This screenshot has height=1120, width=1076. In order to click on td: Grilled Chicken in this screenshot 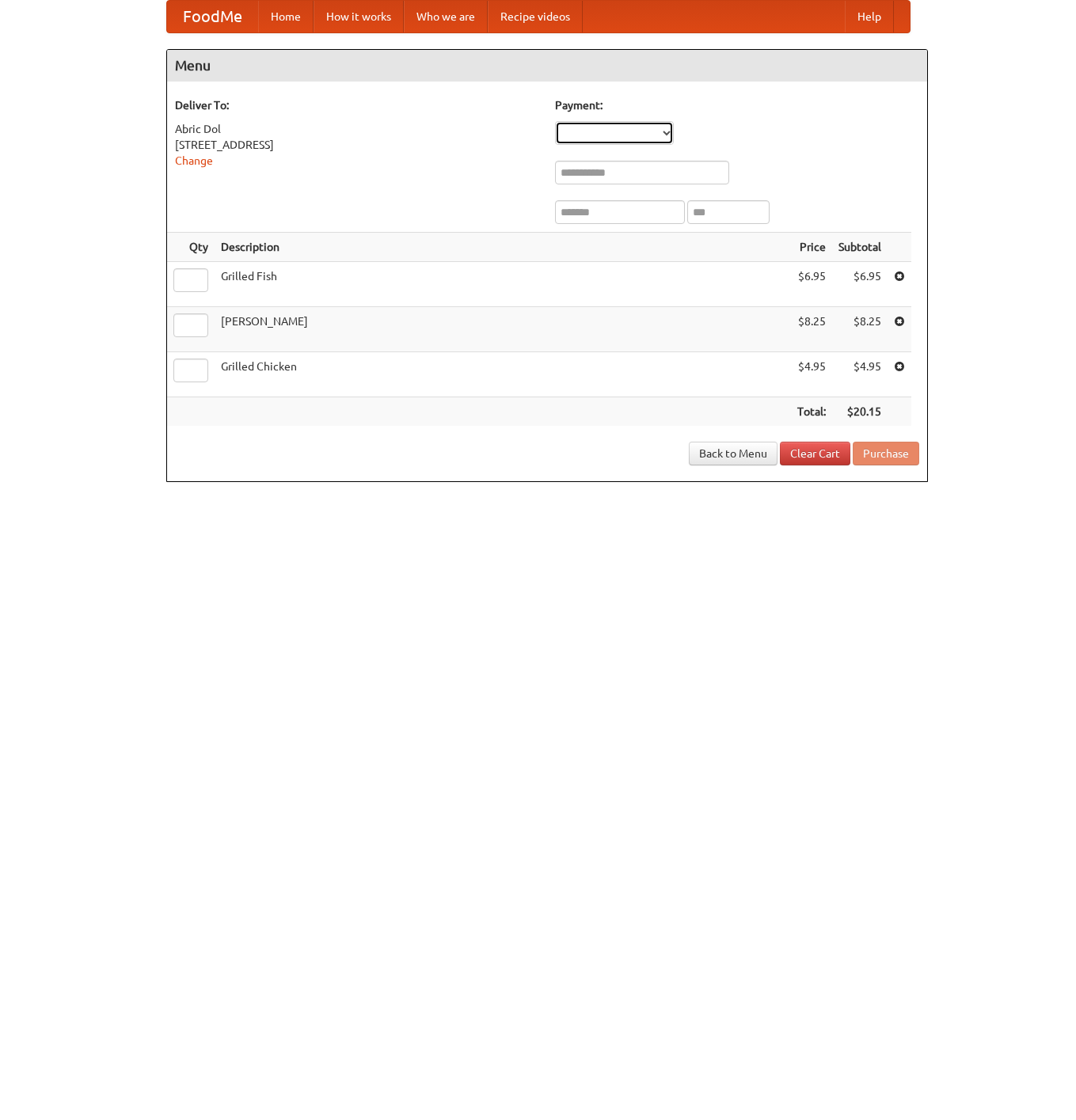, I will do `click(502, 374)`.